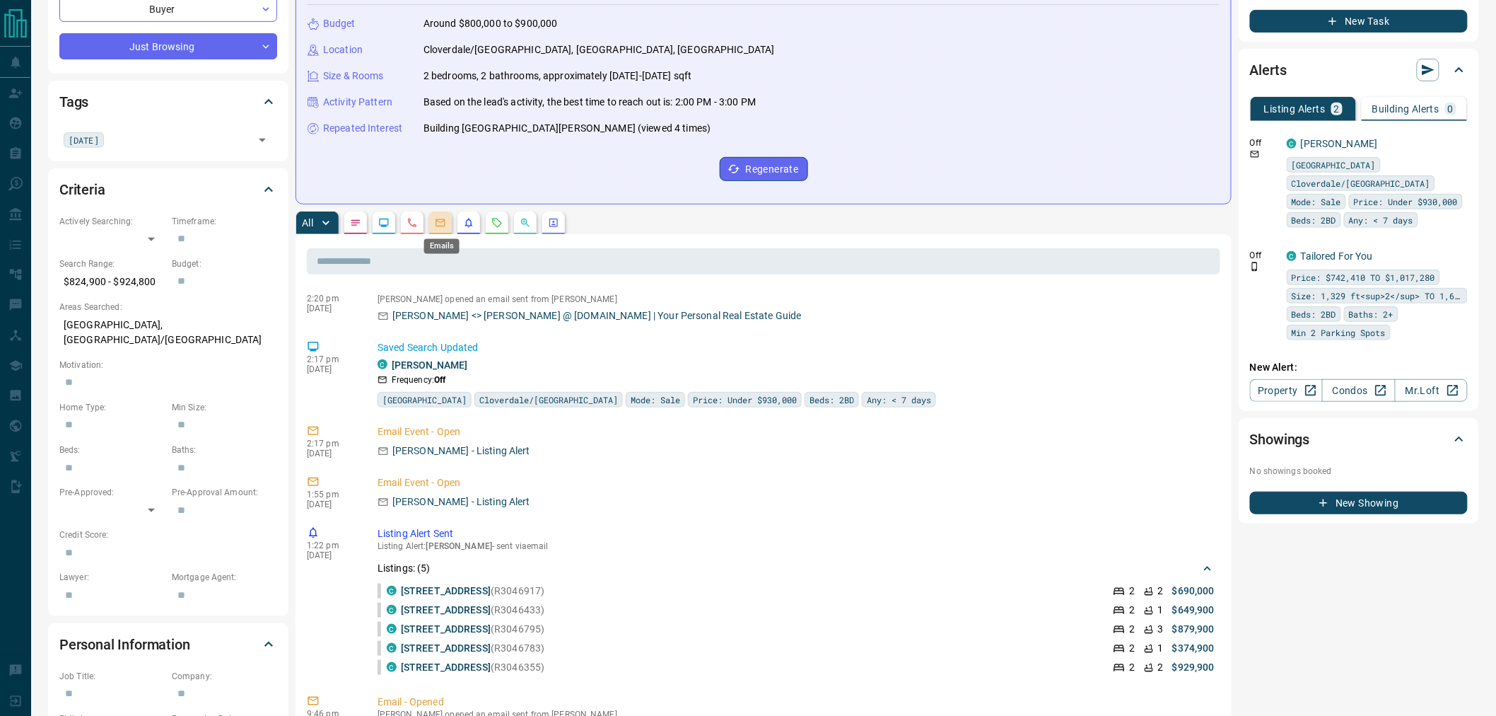  Describe the element at coordinates (112, 221) in the screenshot. I see `p: Actively Searching:` at that location.